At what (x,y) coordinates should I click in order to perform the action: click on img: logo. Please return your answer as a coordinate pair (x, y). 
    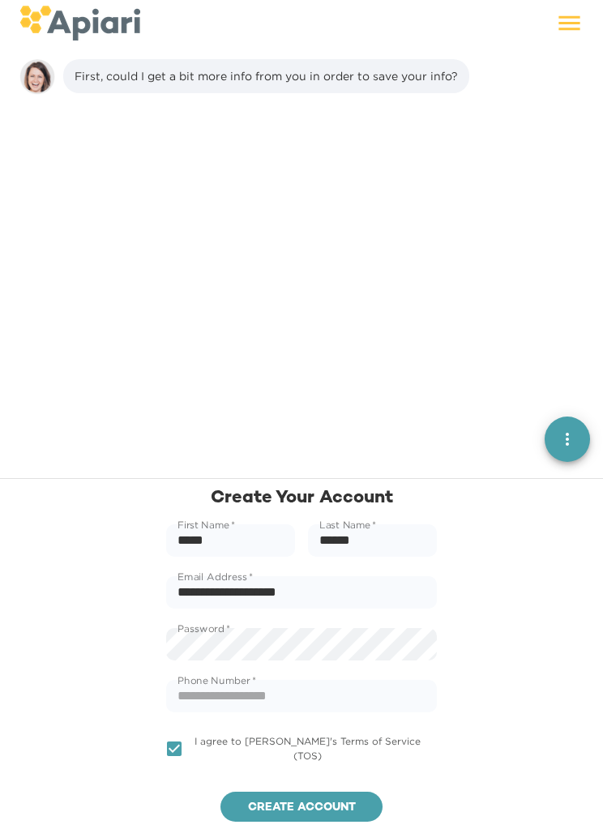
    Looking at the image, I should click on (79, 23).